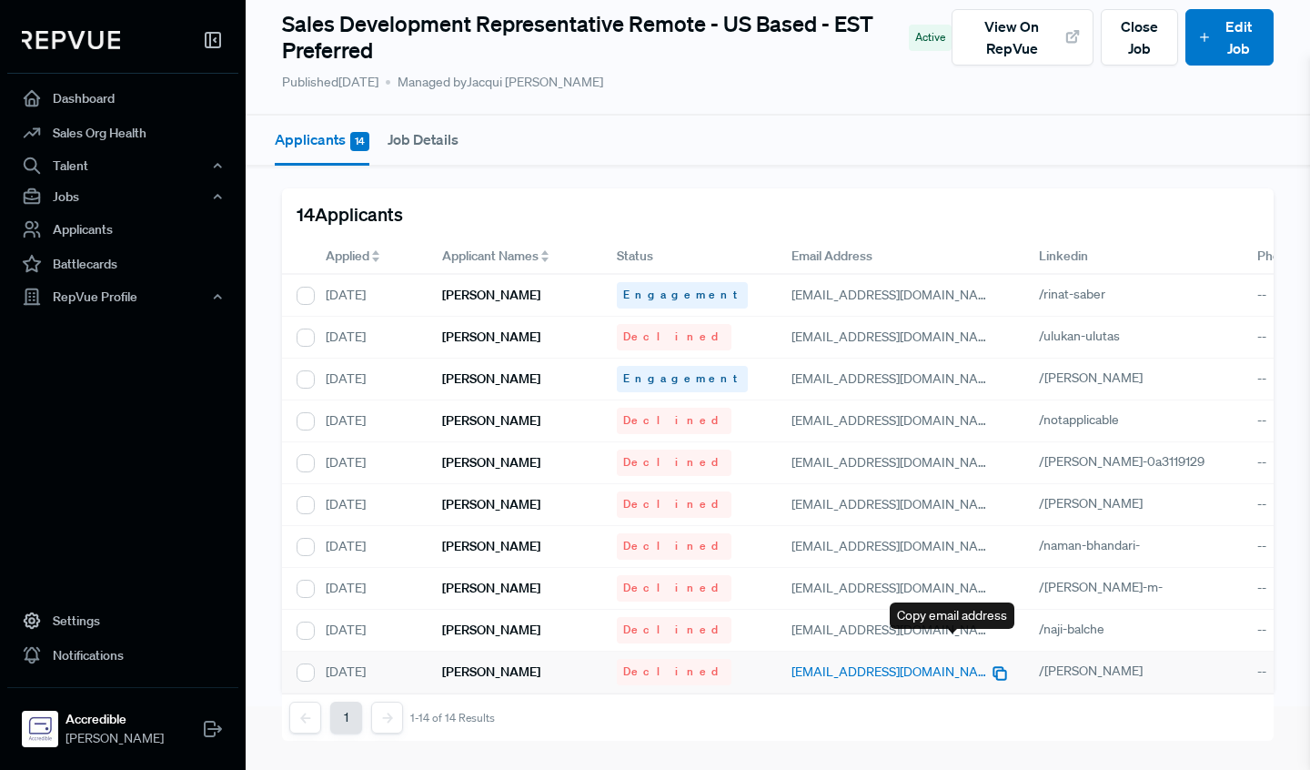 The width and height of the screenshot is (1310, 770). Describe the element at coordinates (1082, 629) in the screenshot. I see `a: /naji-balche` at that location.